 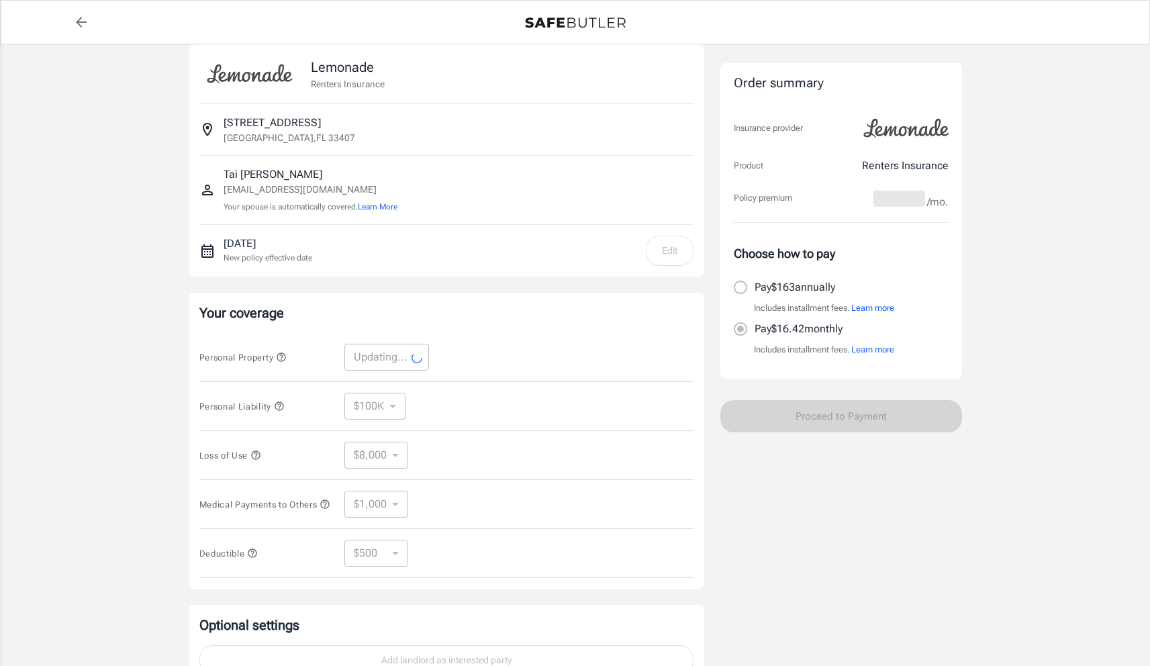 I want to click on button: Medical Payments to Others, so click(x=265, y=504).